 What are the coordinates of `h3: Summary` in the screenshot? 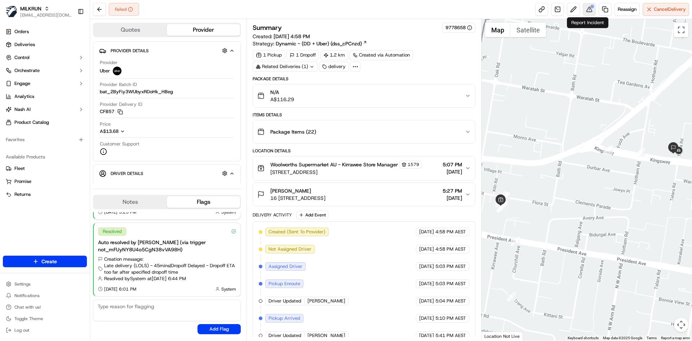 It's located at (267, 28).